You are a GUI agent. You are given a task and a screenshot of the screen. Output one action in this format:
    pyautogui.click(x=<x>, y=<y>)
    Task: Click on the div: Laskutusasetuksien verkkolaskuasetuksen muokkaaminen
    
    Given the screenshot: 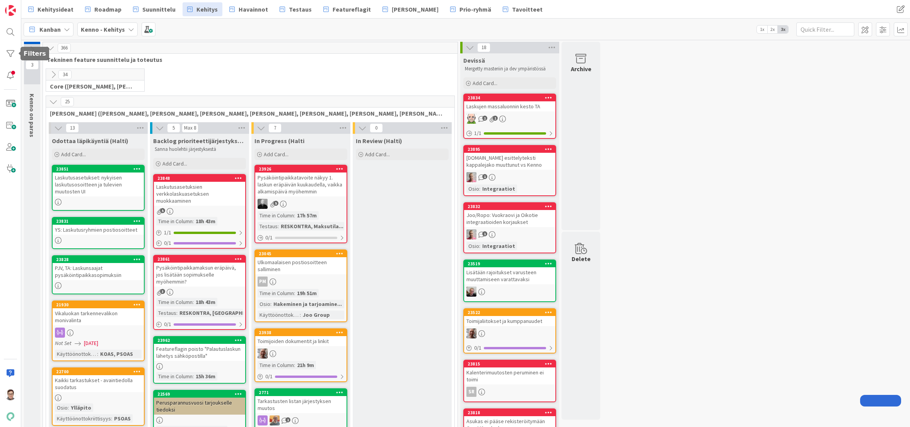 What is the action you would take?
    pyautogui.click(x=200, y=194)
    